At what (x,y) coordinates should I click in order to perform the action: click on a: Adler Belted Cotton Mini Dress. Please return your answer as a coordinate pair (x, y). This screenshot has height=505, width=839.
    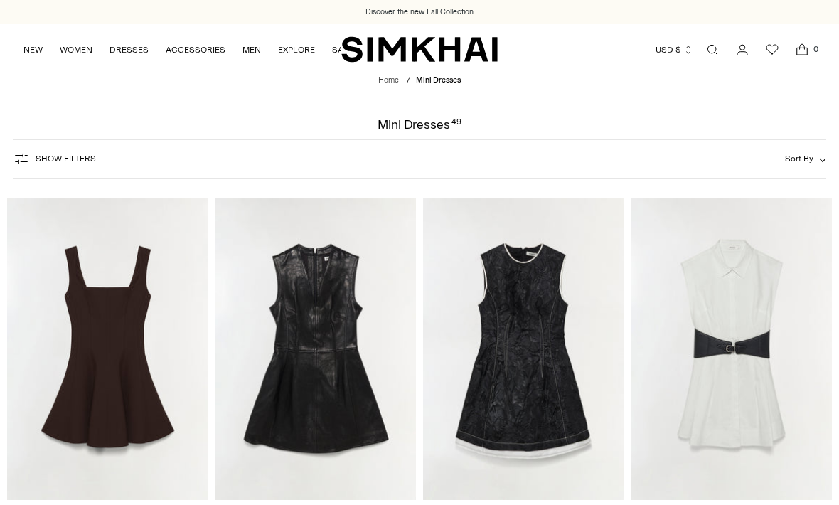
    Looking at the image, I should click on (731, 349).